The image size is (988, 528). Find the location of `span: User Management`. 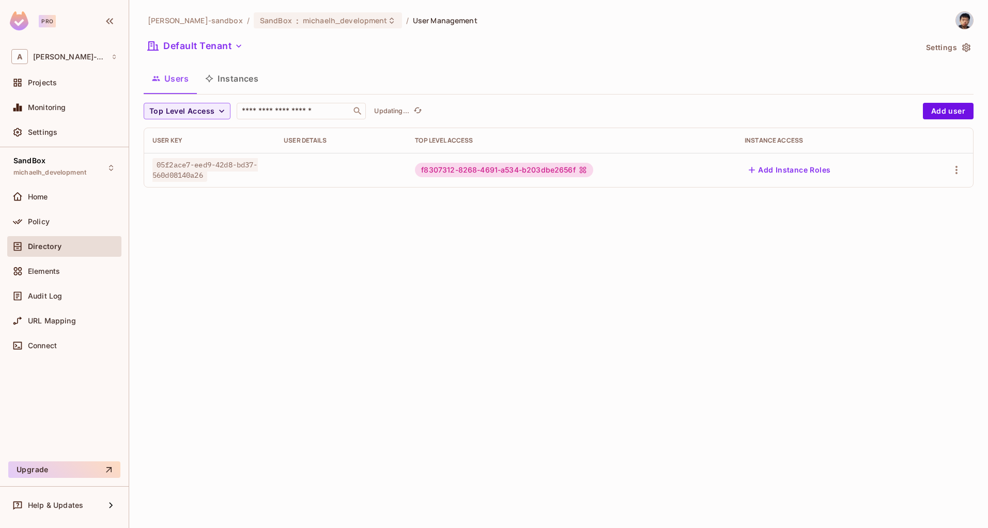

span: User Management is located at coordinates (445, 20).